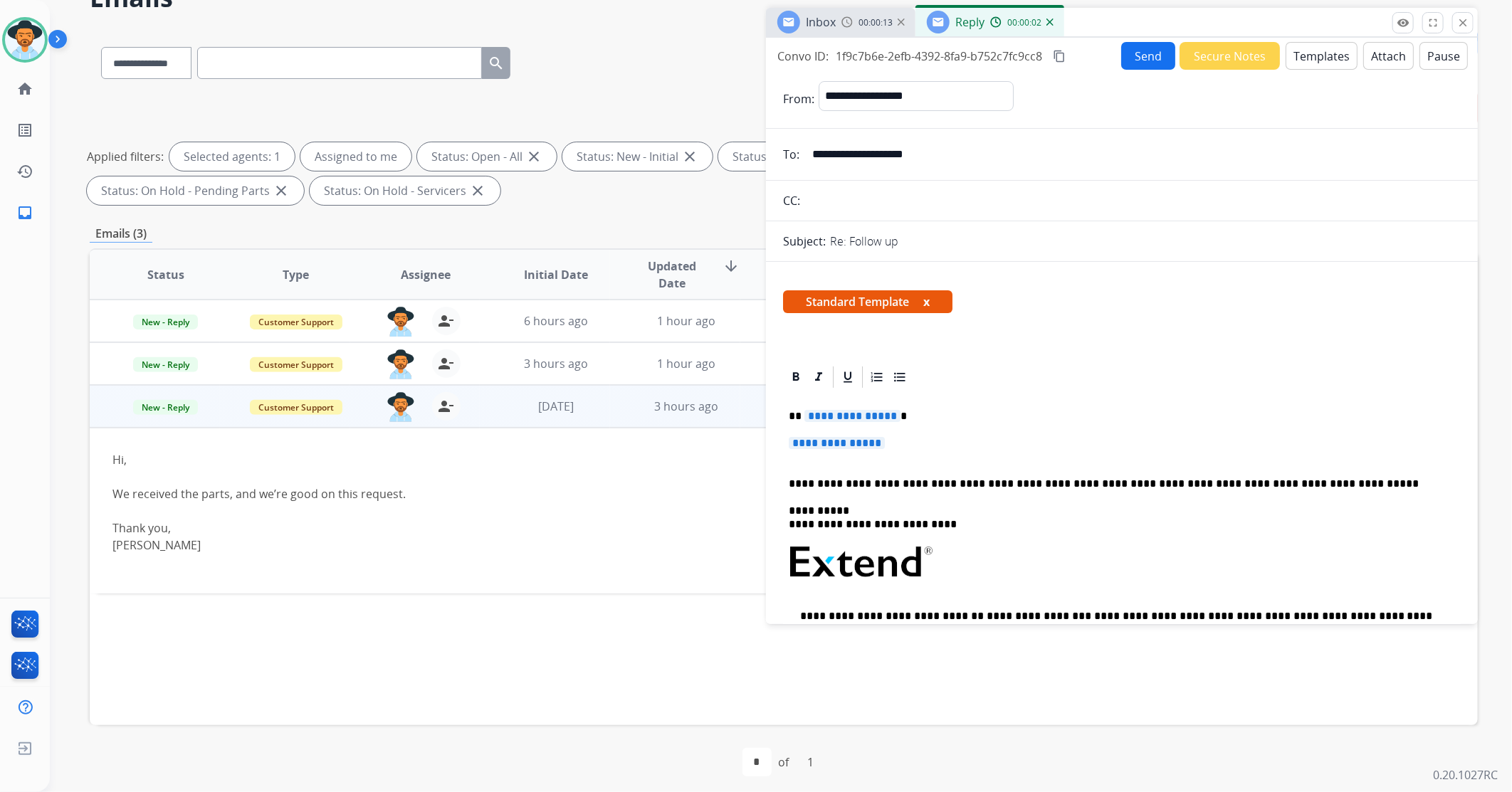  What do you see at coordinates (654, 460) in the screenshot?
I see `div: Hi,` at bounding box center [654, 460].